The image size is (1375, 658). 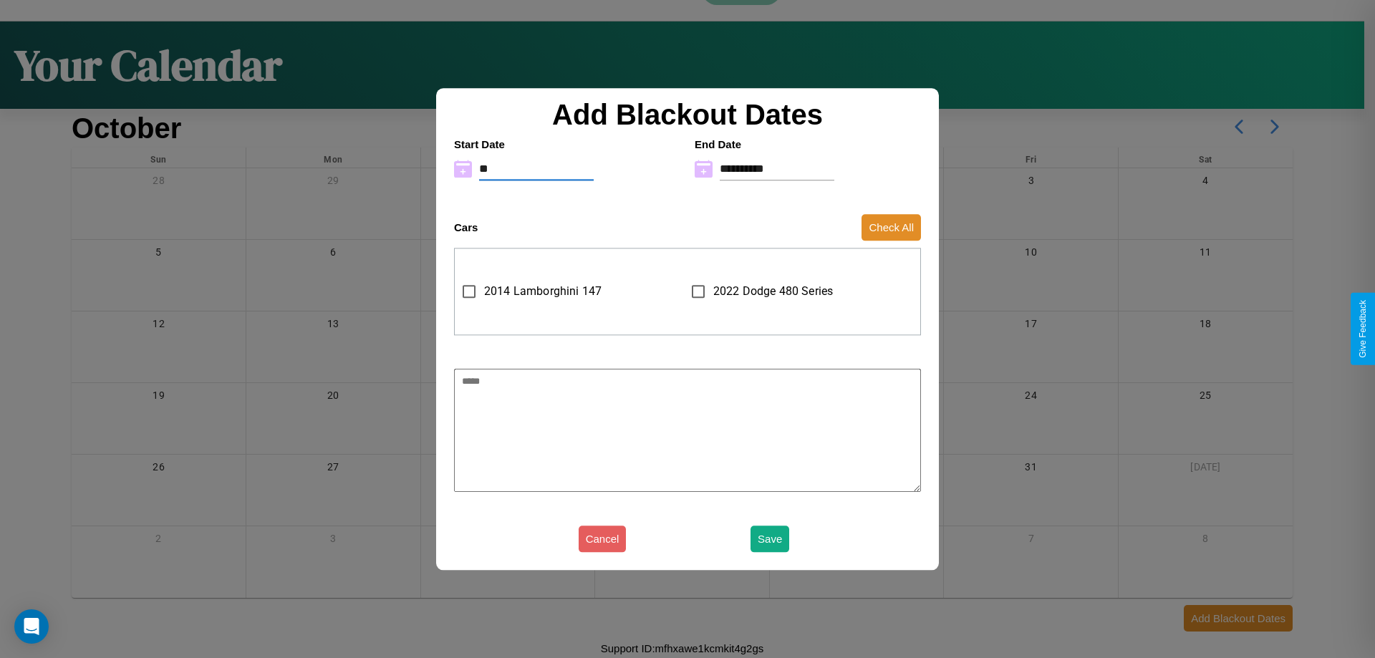 I want to click on h4: Cars, so click(x=466, y=227).